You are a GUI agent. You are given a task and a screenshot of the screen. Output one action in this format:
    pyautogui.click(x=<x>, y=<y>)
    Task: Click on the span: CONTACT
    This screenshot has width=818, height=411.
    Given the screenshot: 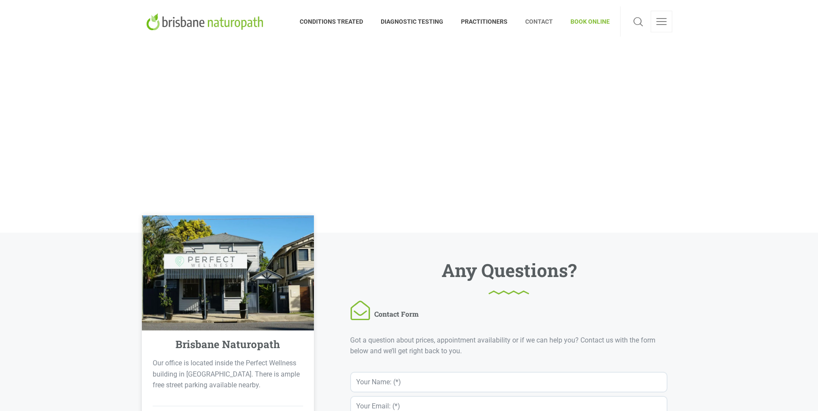 What is the action you would take?
    pyautogui.click(x=539, y=22)
    